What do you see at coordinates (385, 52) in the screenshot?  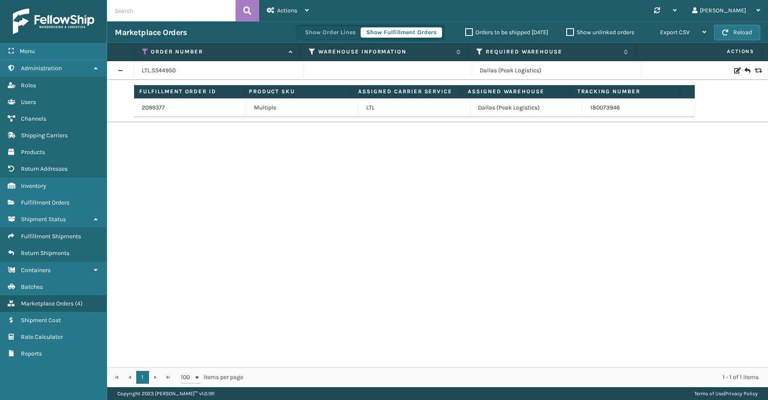 I see `label: Warehouse Information` at bounding box center [385, 52].